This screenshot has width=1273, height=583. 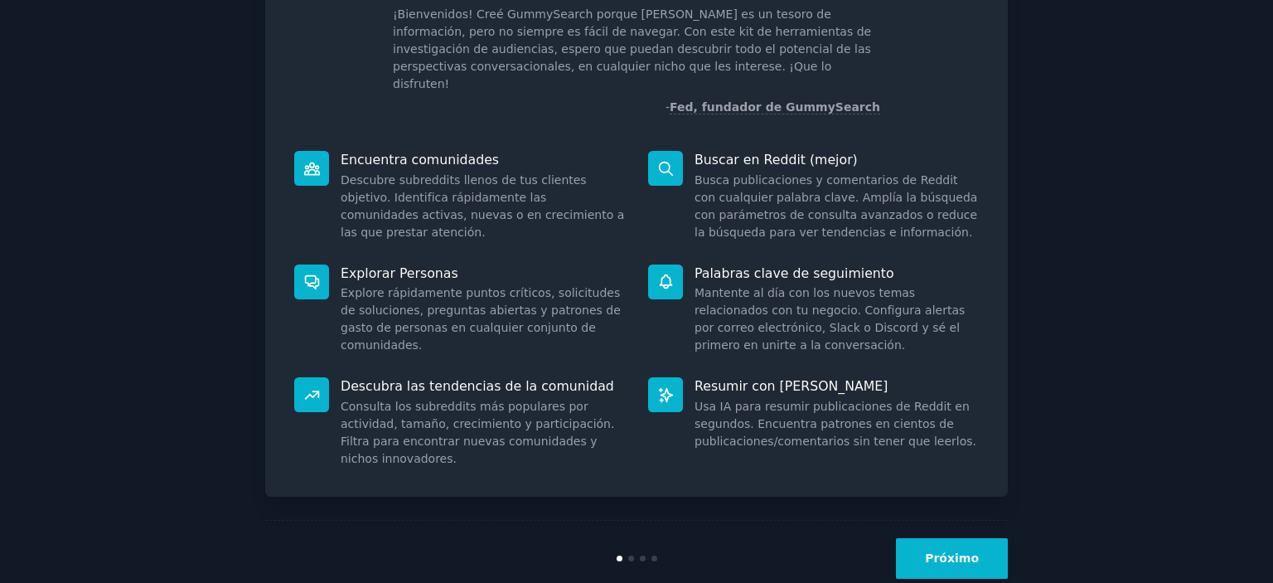 What do you see at coordinates (775, 107) in the screenshot?
I see `font: Fed, fundador de GummySearch` at bounding box center [775, 107].